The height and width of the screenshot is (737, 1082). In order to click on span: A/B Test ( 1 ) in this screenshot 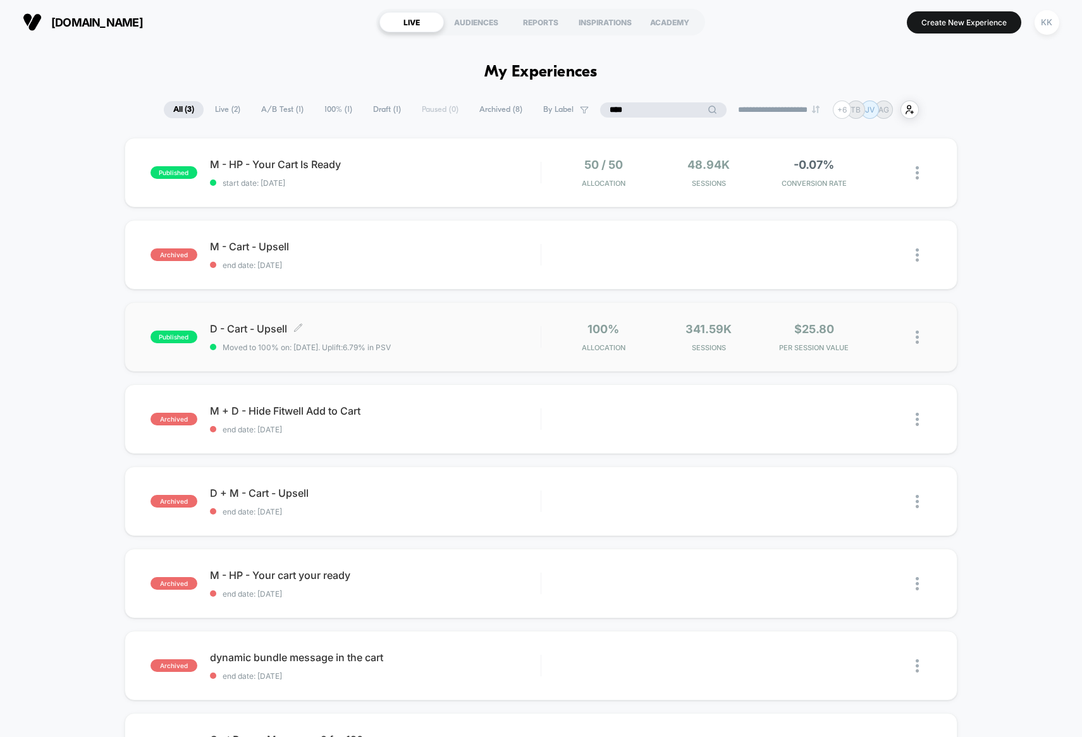, I will do `click(282, 109)`.